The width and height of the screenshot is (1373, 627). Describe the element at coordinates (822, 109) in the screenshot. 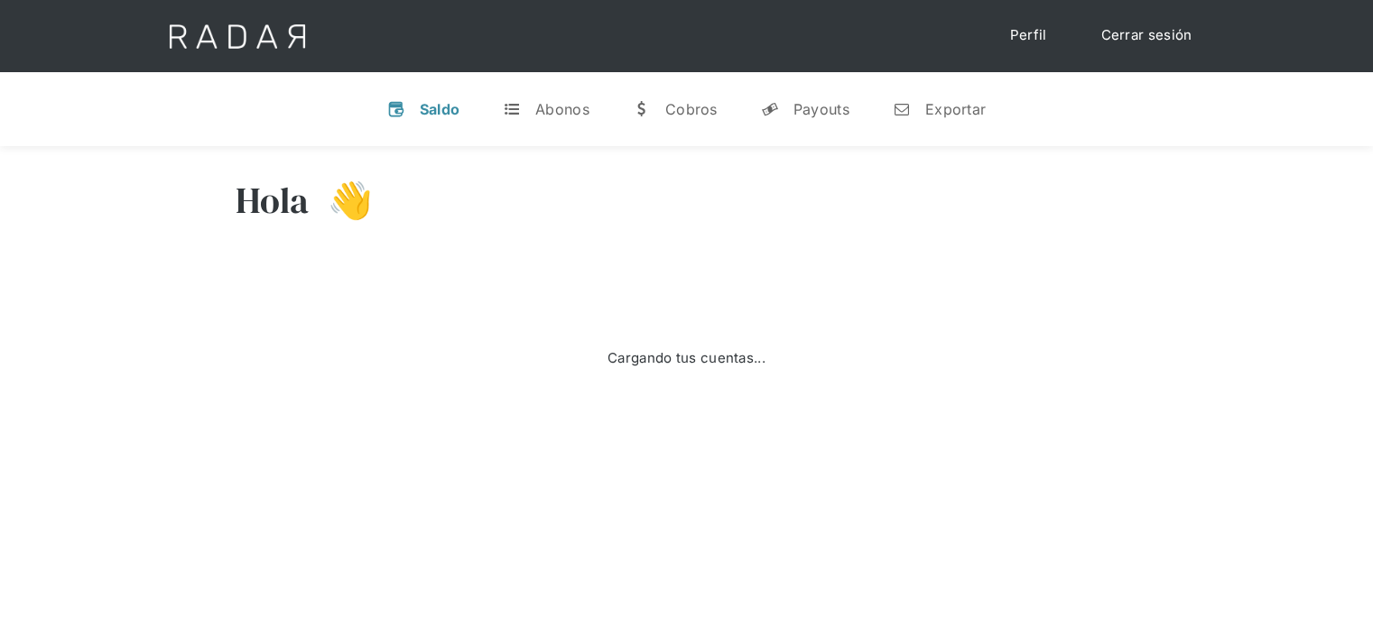

I see `div: Payouts` at that location.